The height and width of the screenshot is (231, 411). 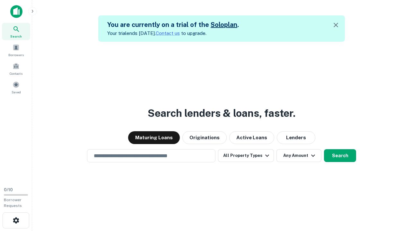 I want to click on a: Contacts, so click(x=16, y=69).